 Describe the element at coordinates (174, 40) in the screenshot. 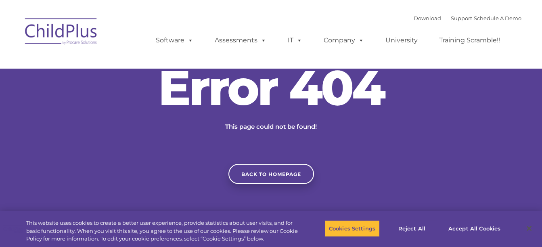

I see `a: Software` at that location.